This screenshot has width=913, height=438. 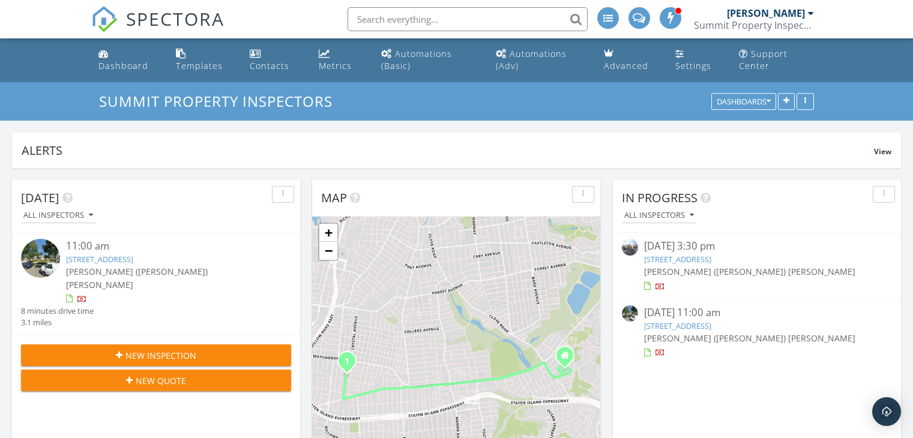 What do you see at coordinates (629, 60) in the screenshot?
I see `a: Advanced` at bounding box center [629, 60].